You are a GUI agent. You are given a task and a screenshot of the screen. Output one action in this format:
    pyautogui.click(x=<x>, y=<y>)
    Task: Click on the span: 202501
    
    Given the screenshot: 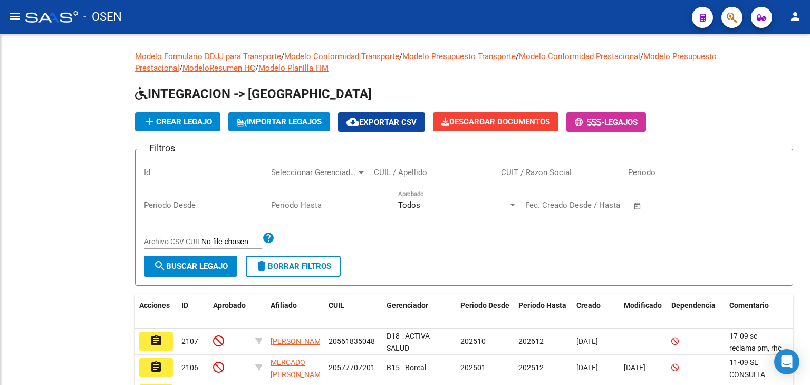 What is the action you would take?
    pyautogui.click(x=473, y=367)
    